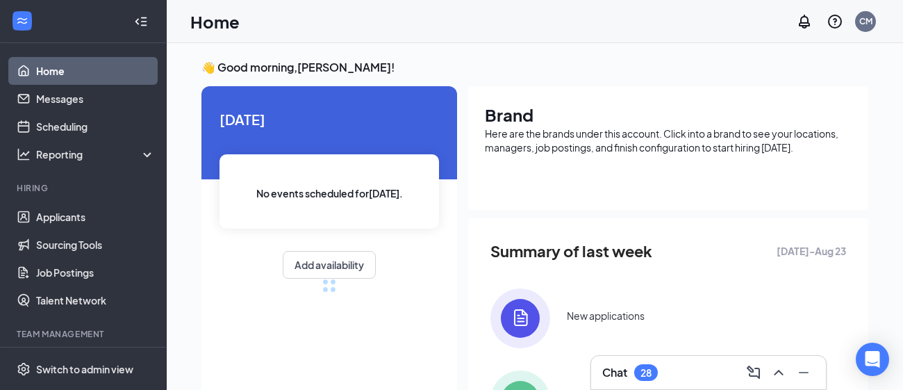 Image resolution: width=903 pixels, height=390 pixels. Describe the element at coordinates (215, 22) in the screenshot. I see `h1: Home` at that location.